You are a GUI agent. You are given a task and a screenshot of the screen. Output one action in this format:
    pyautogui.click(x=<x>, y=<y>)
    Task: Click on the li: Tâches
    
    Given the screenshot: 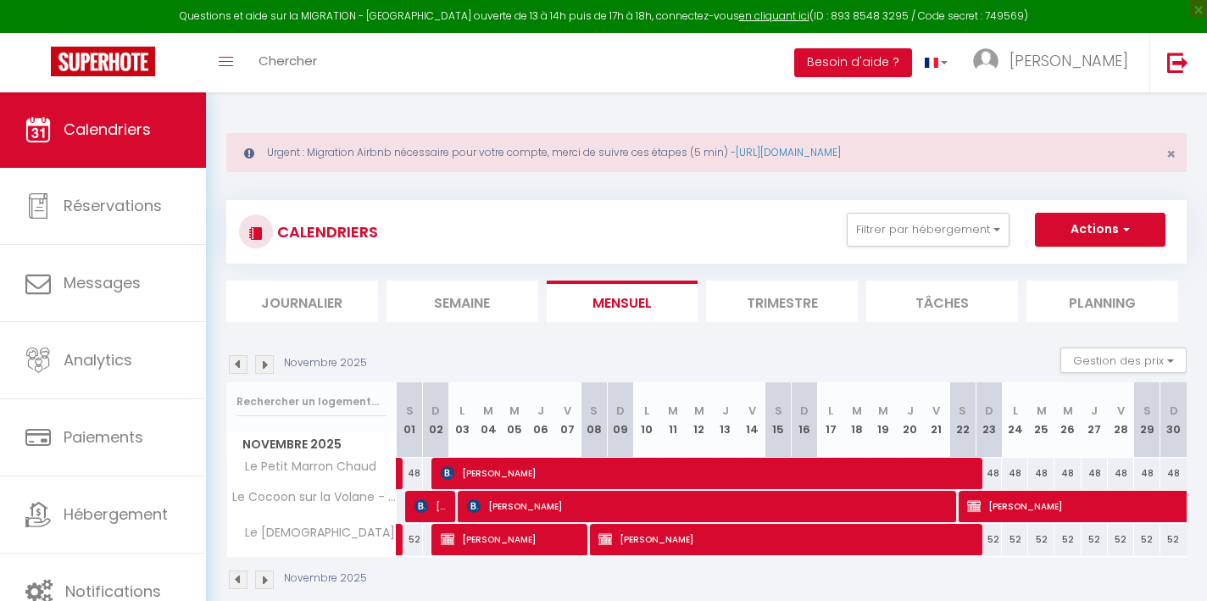 What is the action you would take?
    pyautogui.click(x=942, y=301)
    